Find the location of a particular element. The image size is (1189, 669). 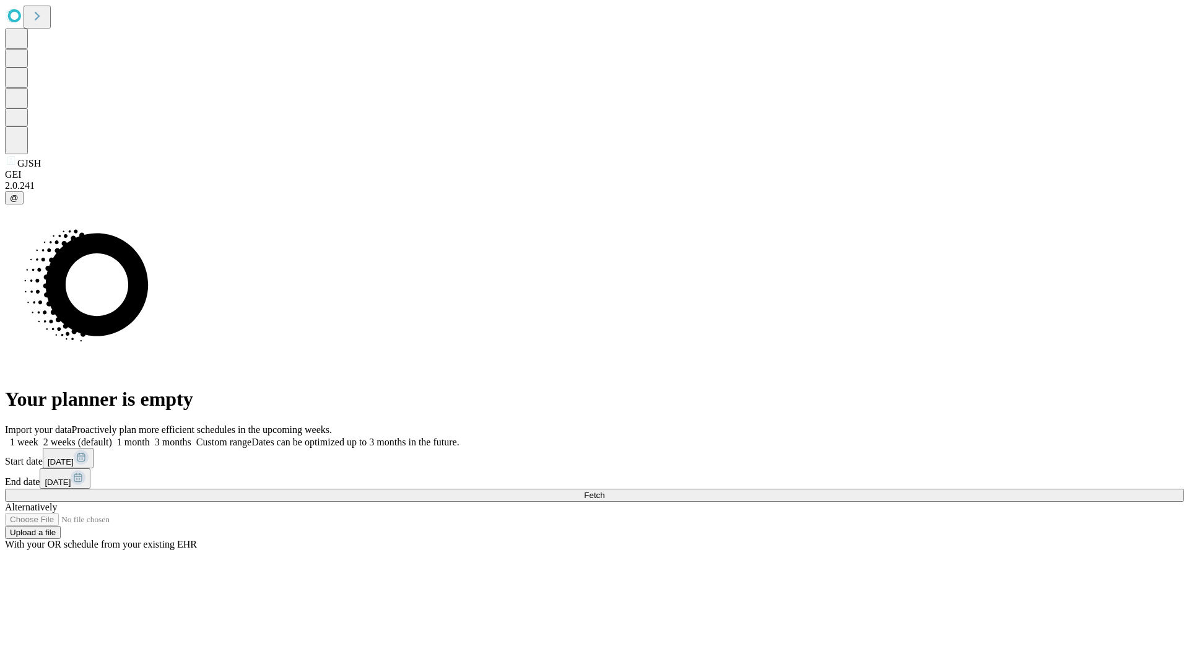

span: 1 month is located at coordinates (133, 441).